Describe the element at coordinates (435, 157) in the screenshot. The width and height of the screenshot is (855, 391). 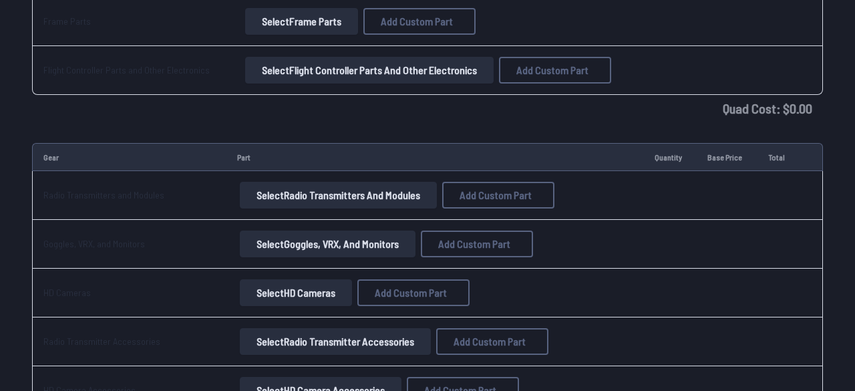
I see `td: Part` at that location.